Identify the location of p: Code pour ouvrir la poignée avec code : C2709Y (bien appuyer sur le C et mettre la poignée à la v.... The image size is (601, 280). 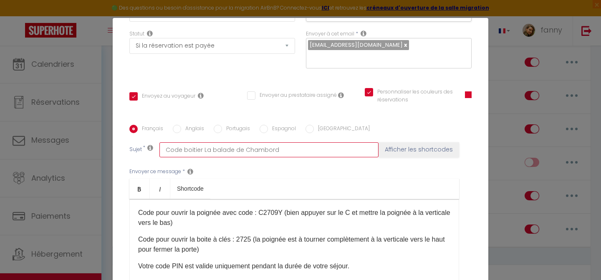
(294, 218).